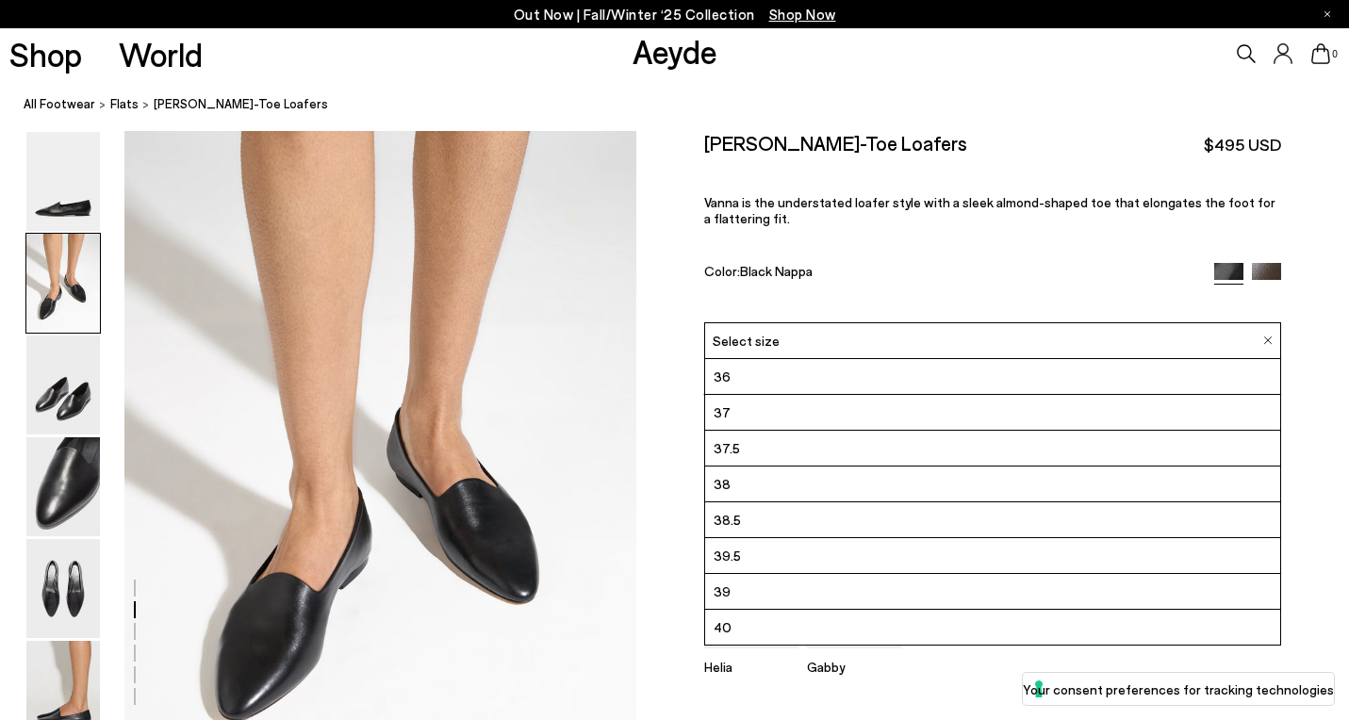 The width and height of the screenshot is (1349, 720). What do you see at coordinates (722, 411) in the screenshot?
I see `span: 37` at bounding box center [722, 411].